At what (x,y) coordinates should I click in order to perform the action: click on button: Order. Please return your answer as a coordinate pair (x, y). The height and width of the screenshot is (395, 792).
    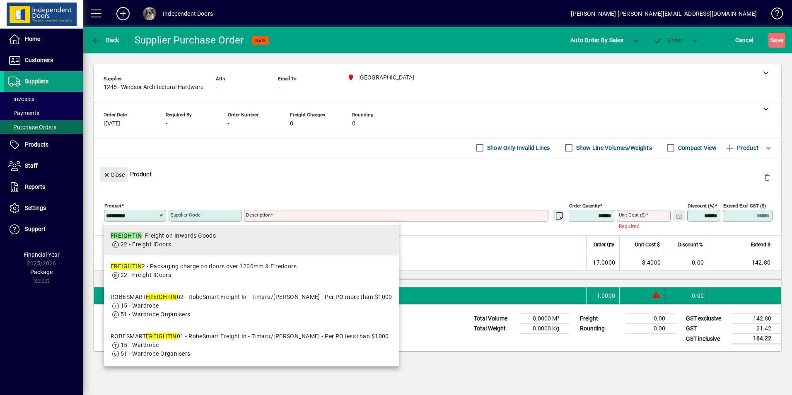
    Looking at the image, I should click on (668, 40).